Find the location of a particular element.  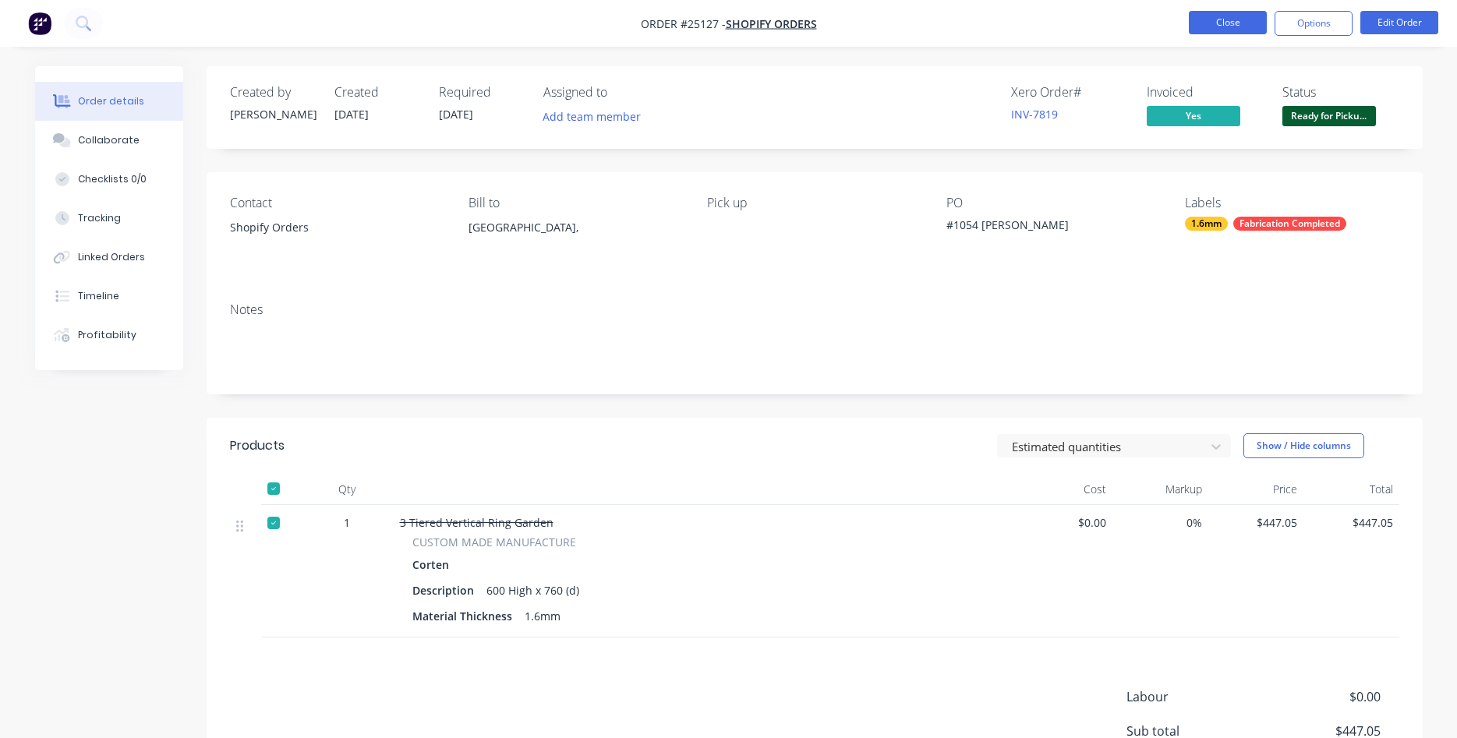

button: Profitability is located at coordinates (109, 335).